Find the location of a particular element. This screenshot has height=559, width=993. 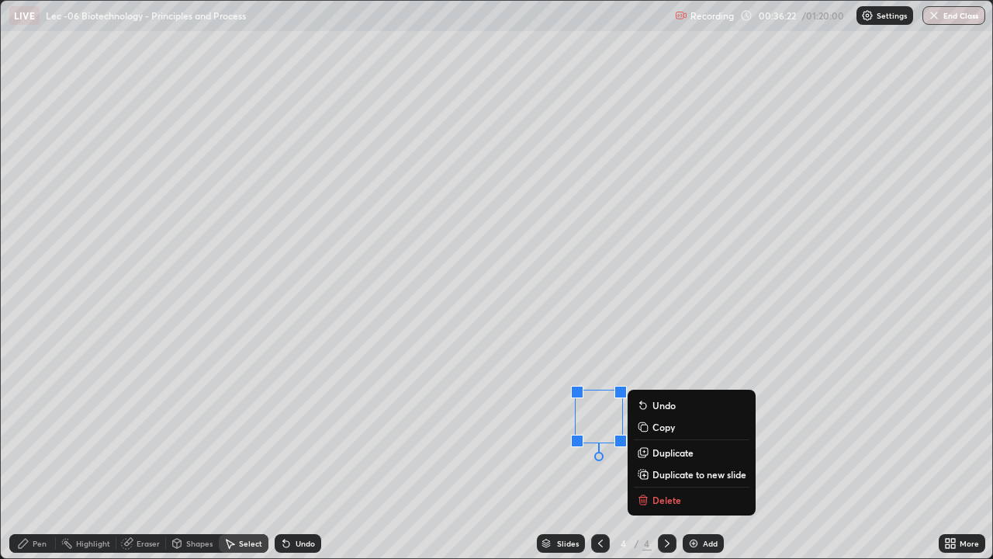

div: Pen is located at coordinates (40, 543).